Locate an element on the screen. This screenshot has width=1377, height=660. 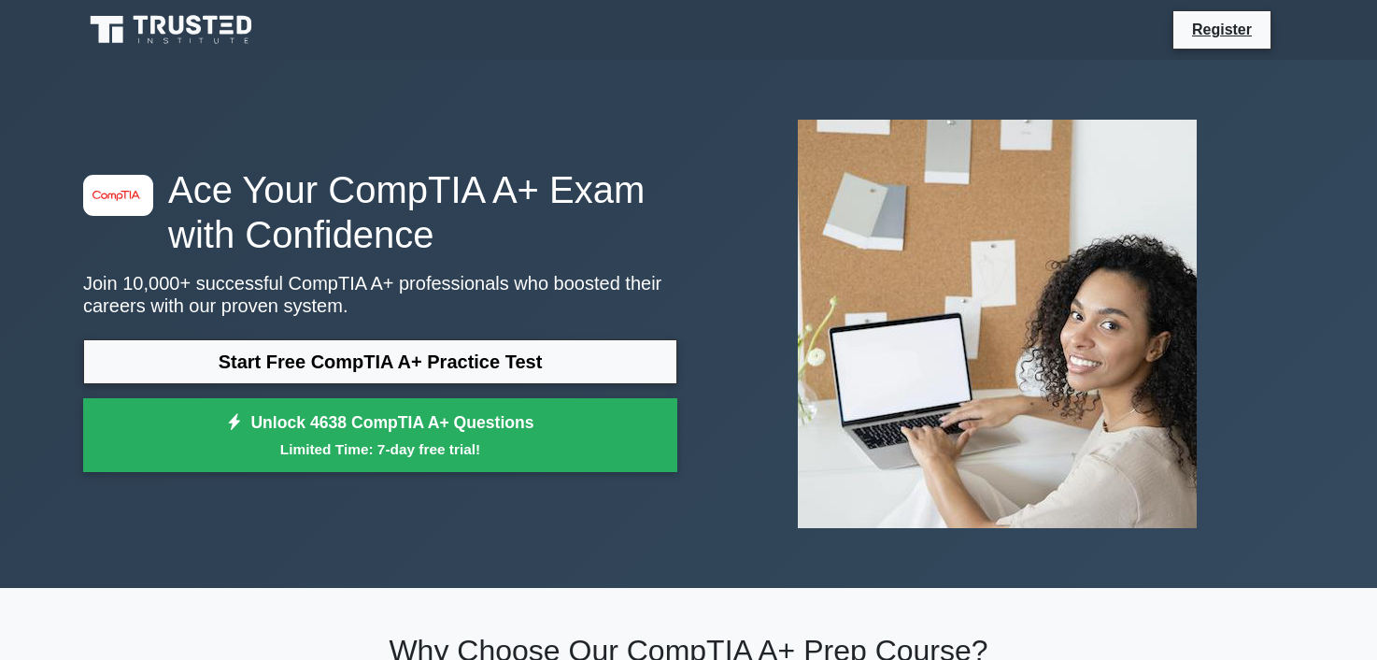
h1: Ace Your CompTIA A+ Exam with Confidence is located at coordinates (380, 212).